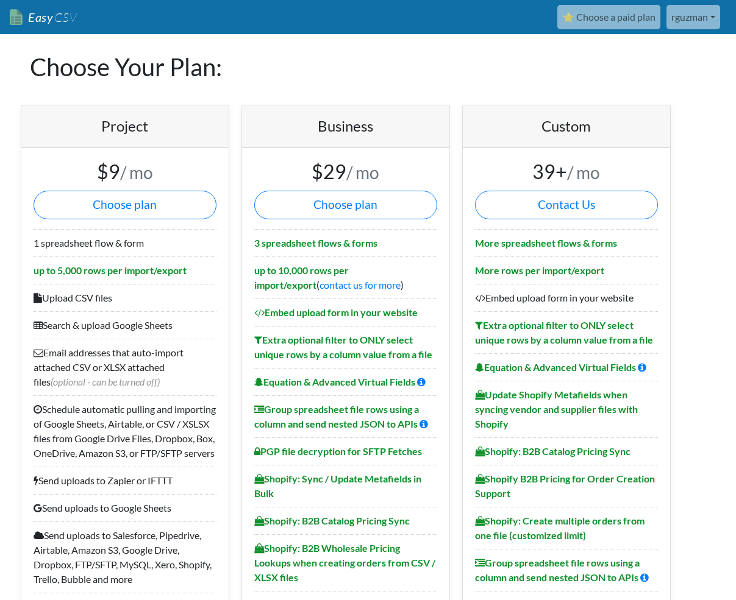  I want to click on b: More spreadsheet flows & forms, so click(545, 243).